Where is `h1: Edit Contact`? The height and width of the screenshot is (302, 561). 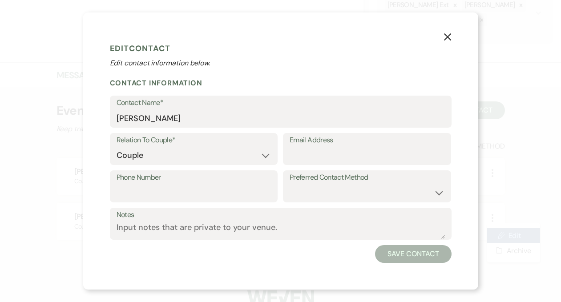
h1: Edit Contact is located at coordinates (281, 49).